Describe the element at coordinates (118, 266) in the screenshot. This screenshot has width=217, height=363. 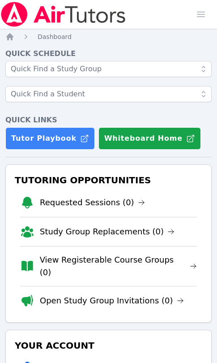
I see `a: View Registerable Course Groups (0)` at that location.